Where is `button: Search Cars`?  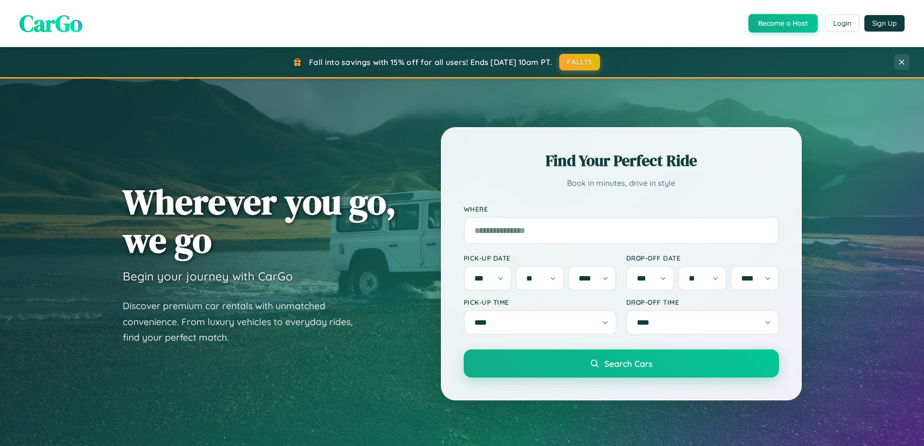
button: Search Cars is located at coordinates (621, 363).